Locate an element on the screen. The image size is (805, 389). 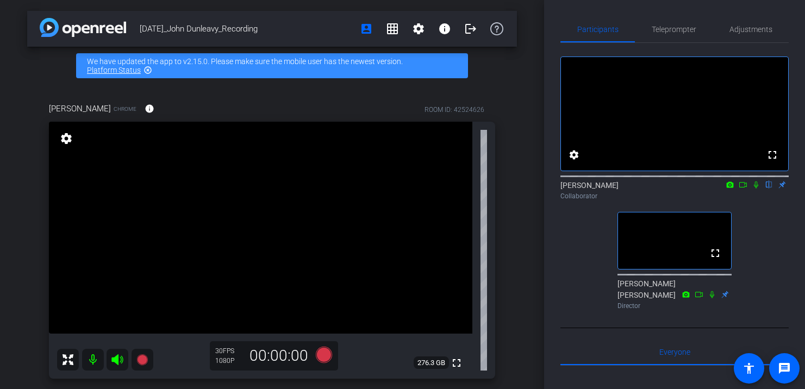
mat-icon: message is located at coordinates (785, 369).